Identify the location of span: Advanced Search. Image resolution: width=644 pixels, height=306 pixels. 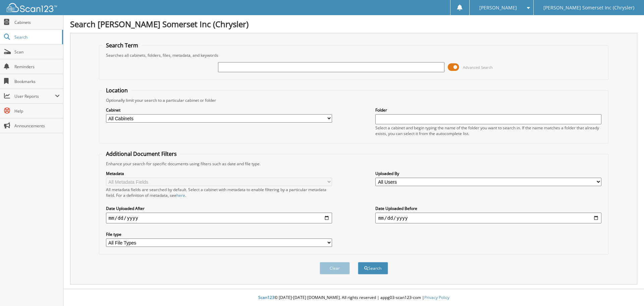
(478, 67).